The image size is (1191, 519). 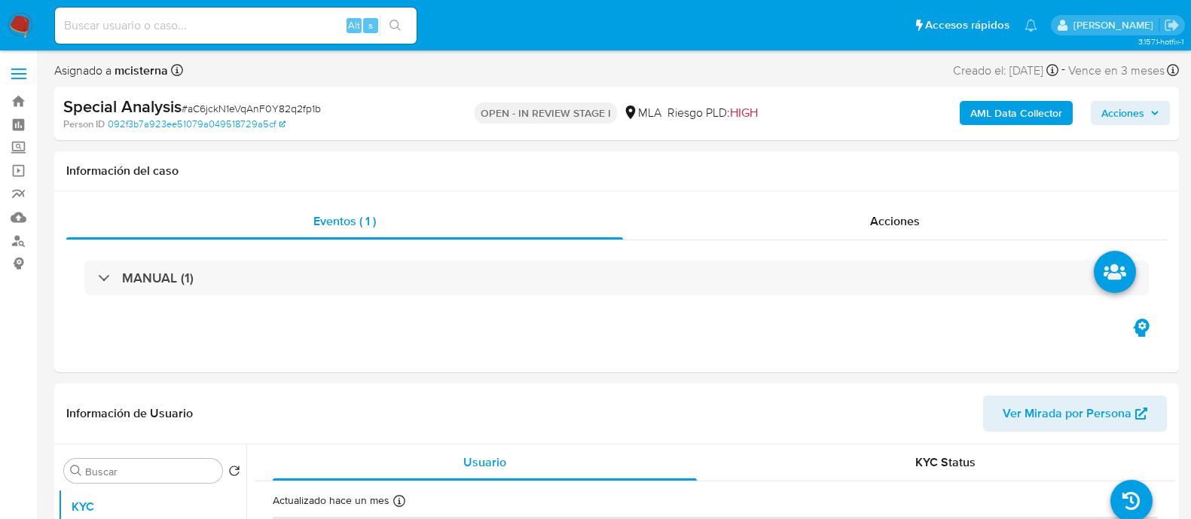 I want to click on button: Volver al orden por defecto, so click(x=234, y=473).